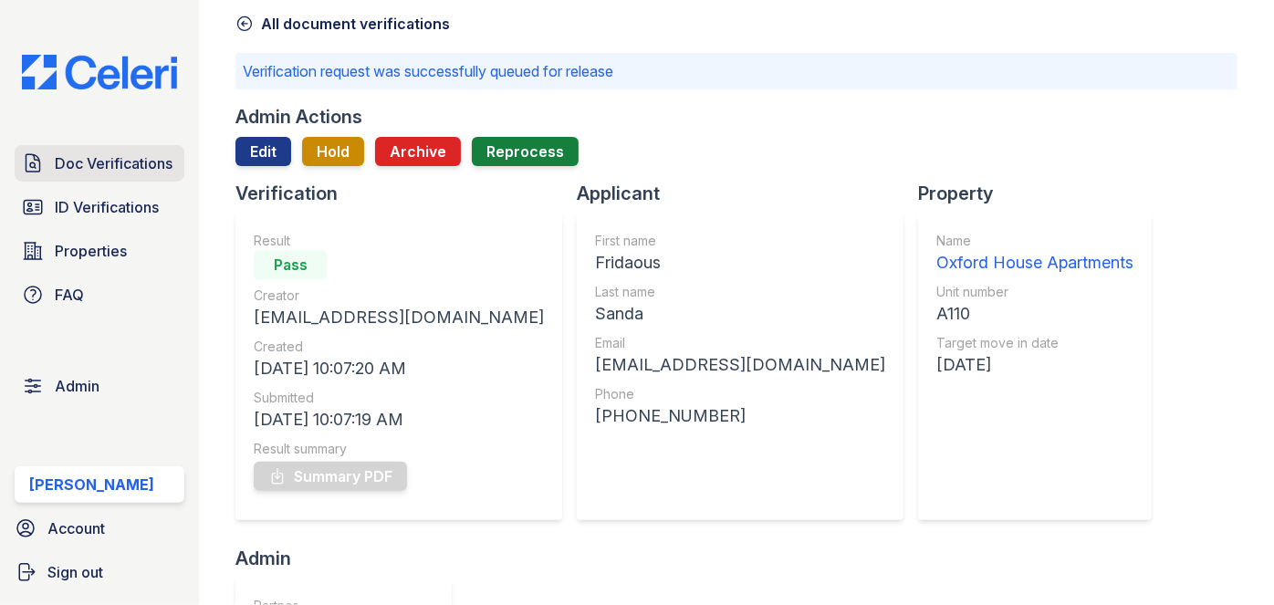  I want to click on a: Sign out, so click(99, 572).